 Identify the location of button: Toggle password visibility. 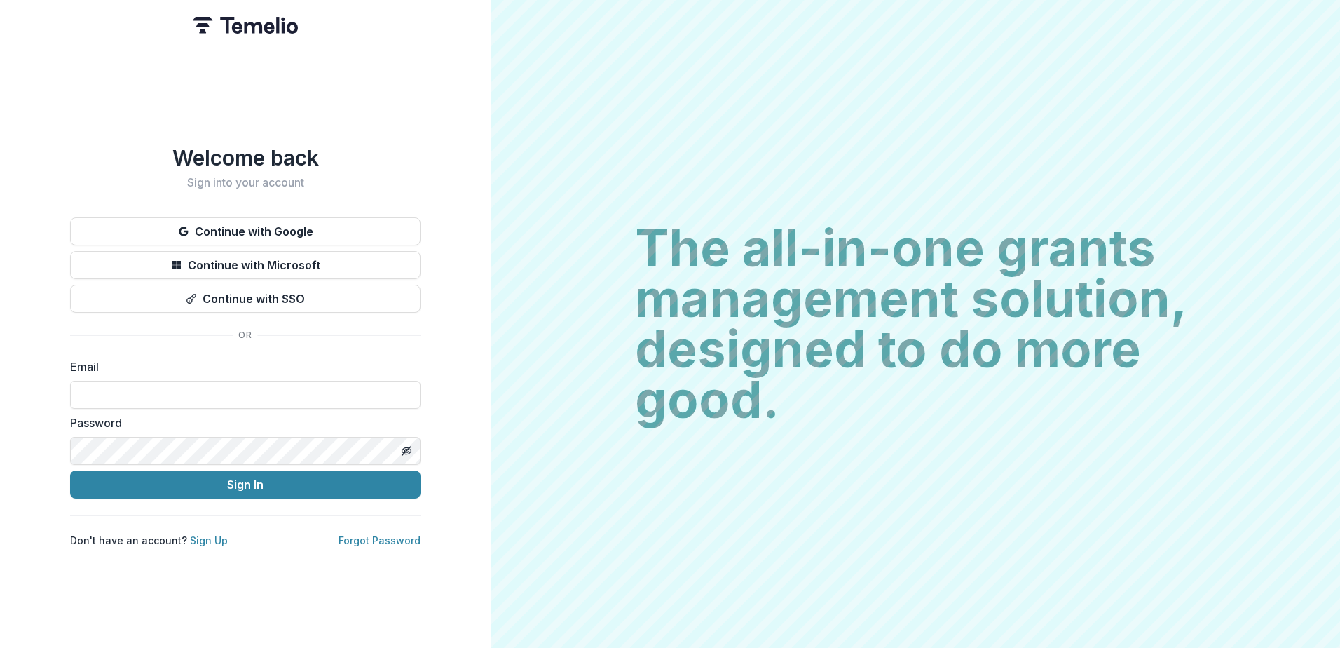
(407, 451).